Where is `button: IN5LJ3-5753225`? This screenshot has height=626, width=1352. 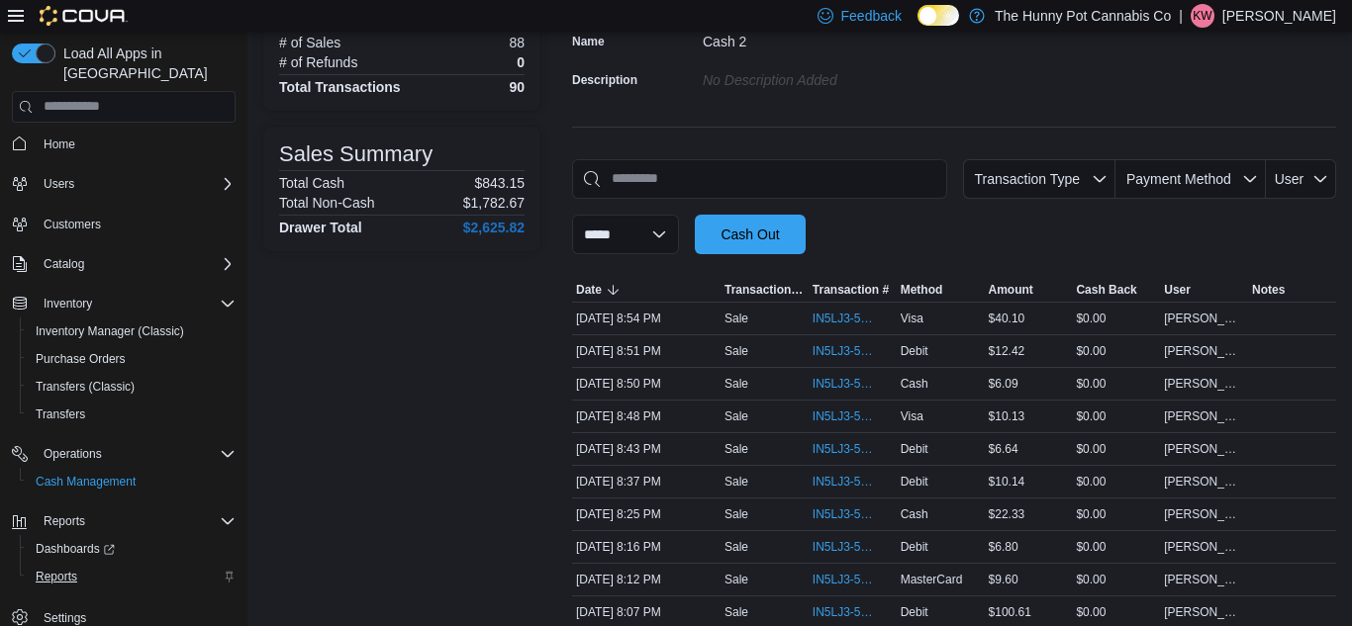 button: IN5LJ3-5753225 is located at coordinates (852, 482).